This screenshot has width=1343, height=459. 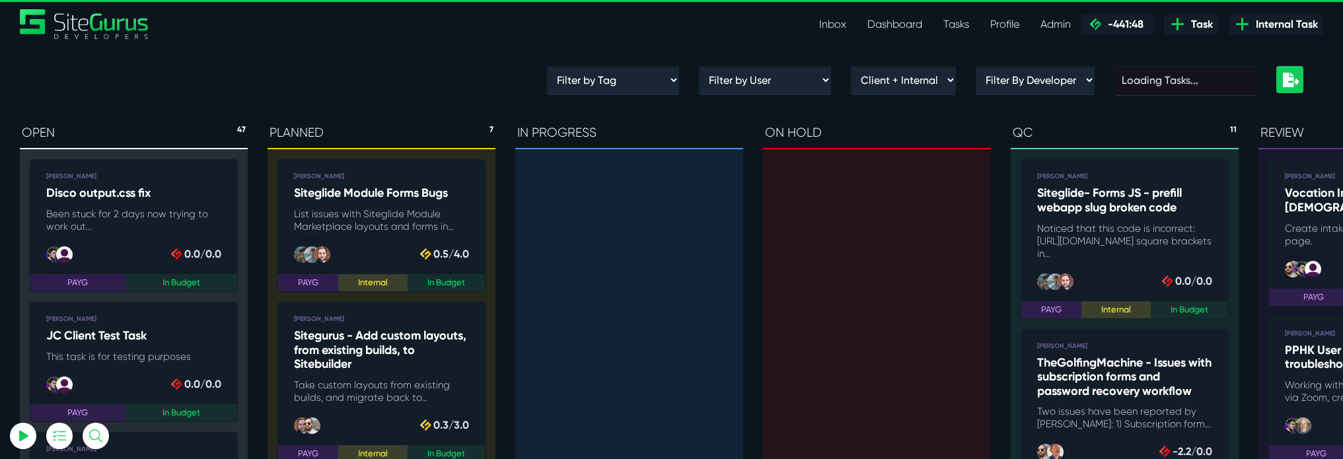 I want to click on h5: JC Client Test Task, so click(x=133, y=336).